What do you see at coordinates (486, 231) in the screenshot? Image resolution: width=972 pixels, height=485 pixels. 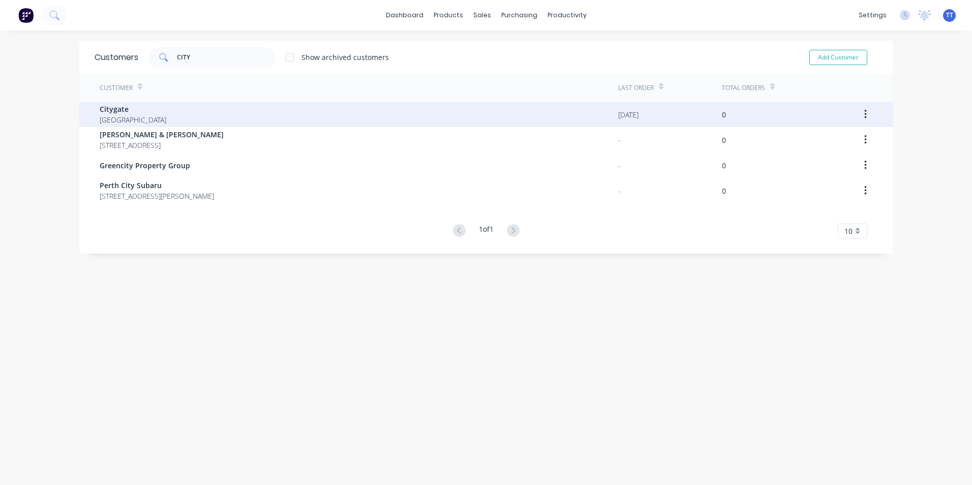 I see `div: 1 of 1` at bounding box center [486, 231].